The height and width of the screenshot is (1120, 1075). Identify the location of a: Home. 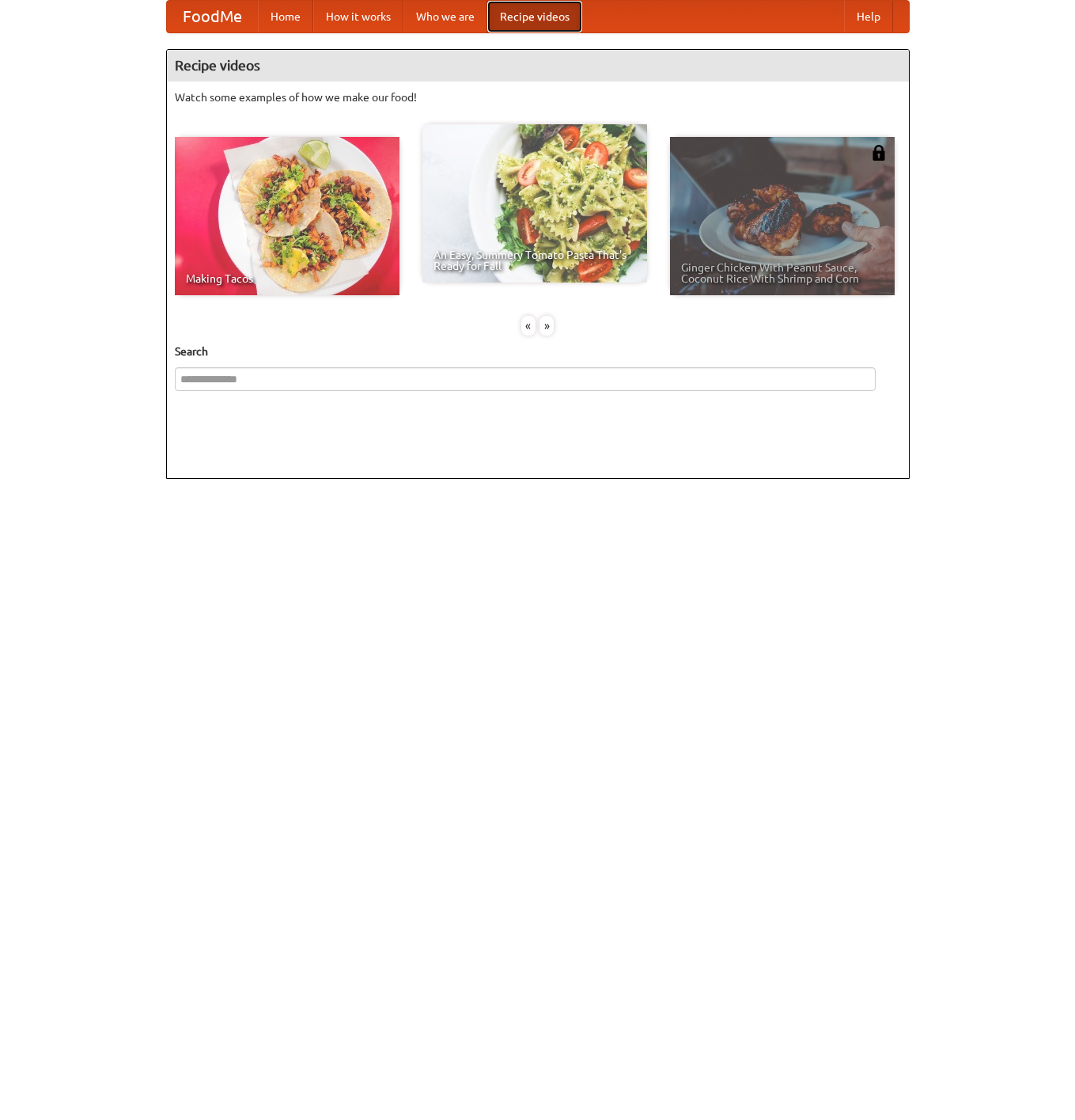
(285, 17).